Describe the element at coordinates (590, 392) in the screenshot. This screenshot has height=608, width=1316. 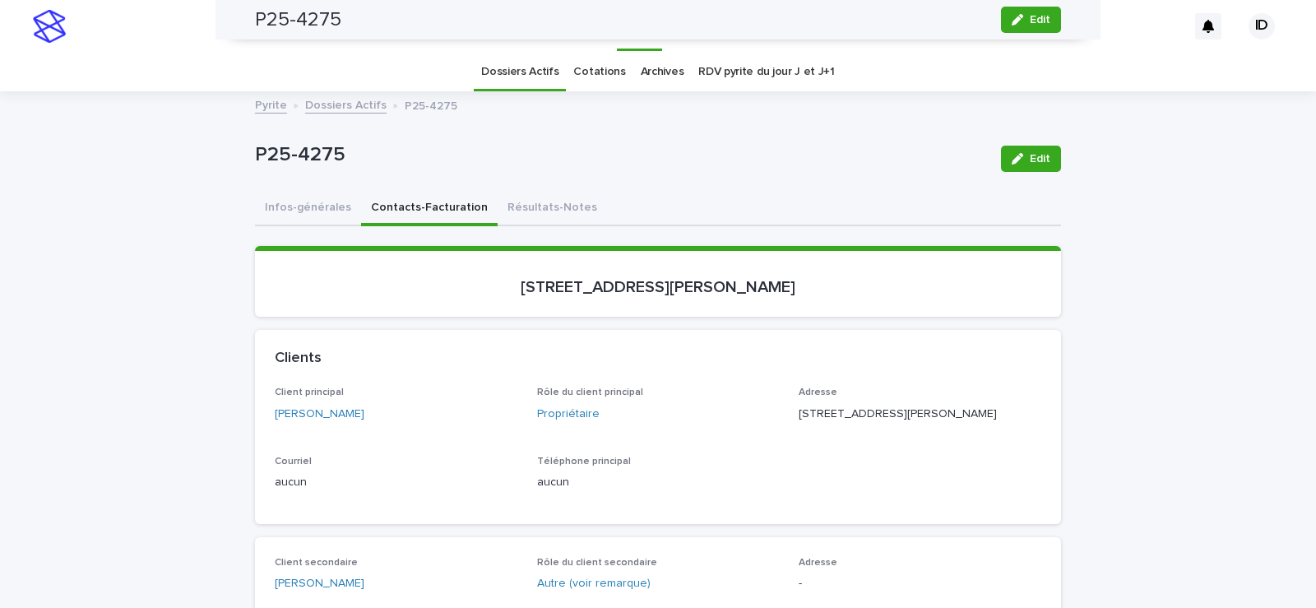
I see `span: Rôle du client principal` at that location.